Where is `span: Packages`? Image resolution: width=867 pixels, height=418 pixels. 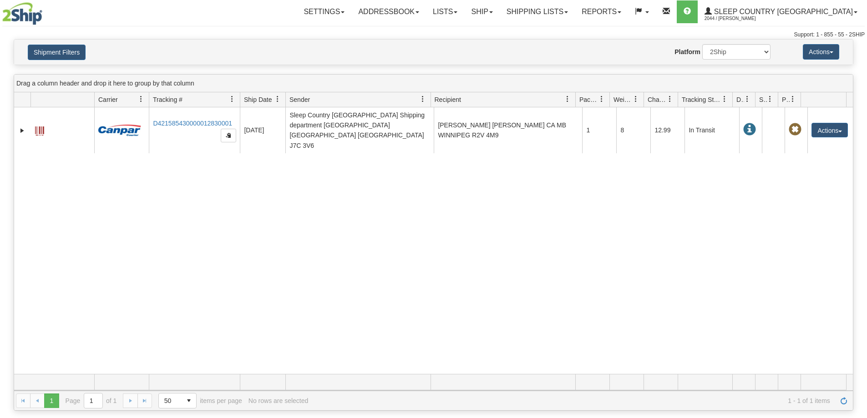
span: Packages is located at coordinates (589, 100).